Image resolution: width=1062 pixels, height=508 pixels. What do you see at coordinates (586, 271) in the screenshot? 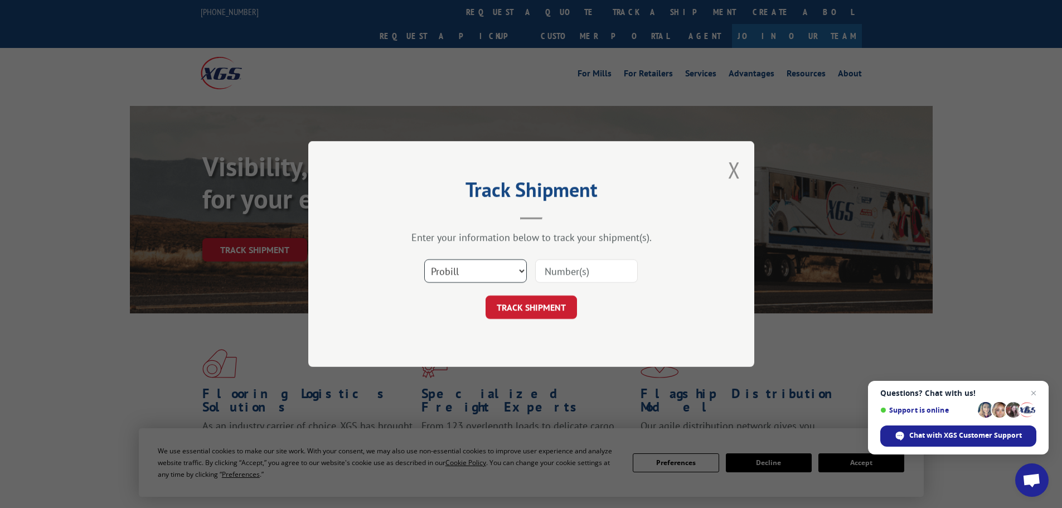
I see `input: Number(s)` at bounding box center [586, 271].